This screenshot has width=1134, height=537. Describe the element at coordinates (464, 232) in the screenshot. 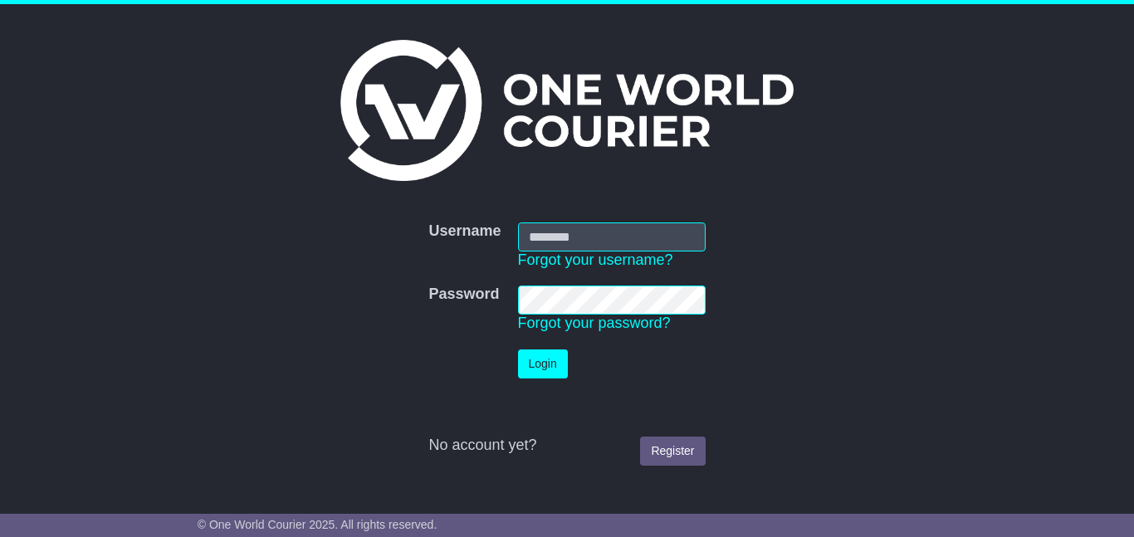

I see `label: Username` at that location.